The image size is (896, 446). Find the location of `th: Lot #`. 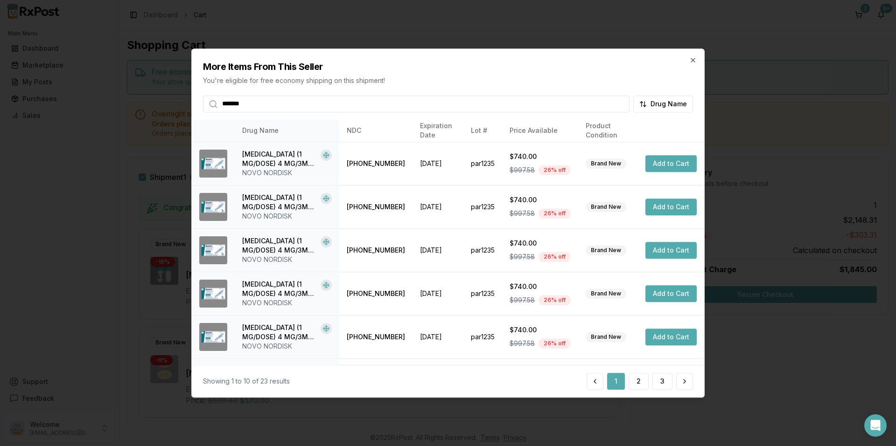

th: Lot # is located at coordinates (482, 131).